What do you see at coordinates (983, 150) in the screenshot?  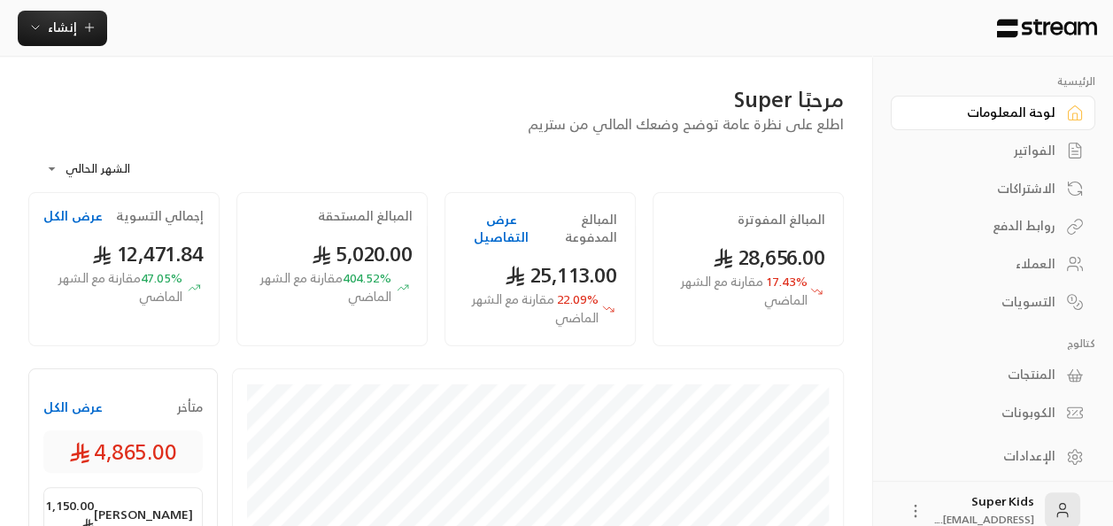 I see `div: الفواتير` at bounding box center [983, 150].